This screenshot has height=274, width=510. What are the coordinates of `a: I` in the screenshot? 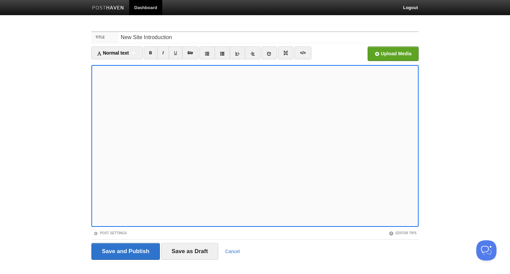 It's located at (163, 53).